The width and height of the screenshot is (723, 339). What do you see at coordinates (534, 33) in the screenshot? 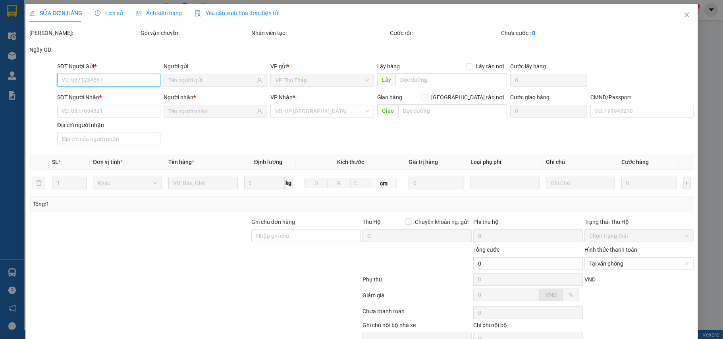
I see `b: 0` at bounding box center [534, 33].